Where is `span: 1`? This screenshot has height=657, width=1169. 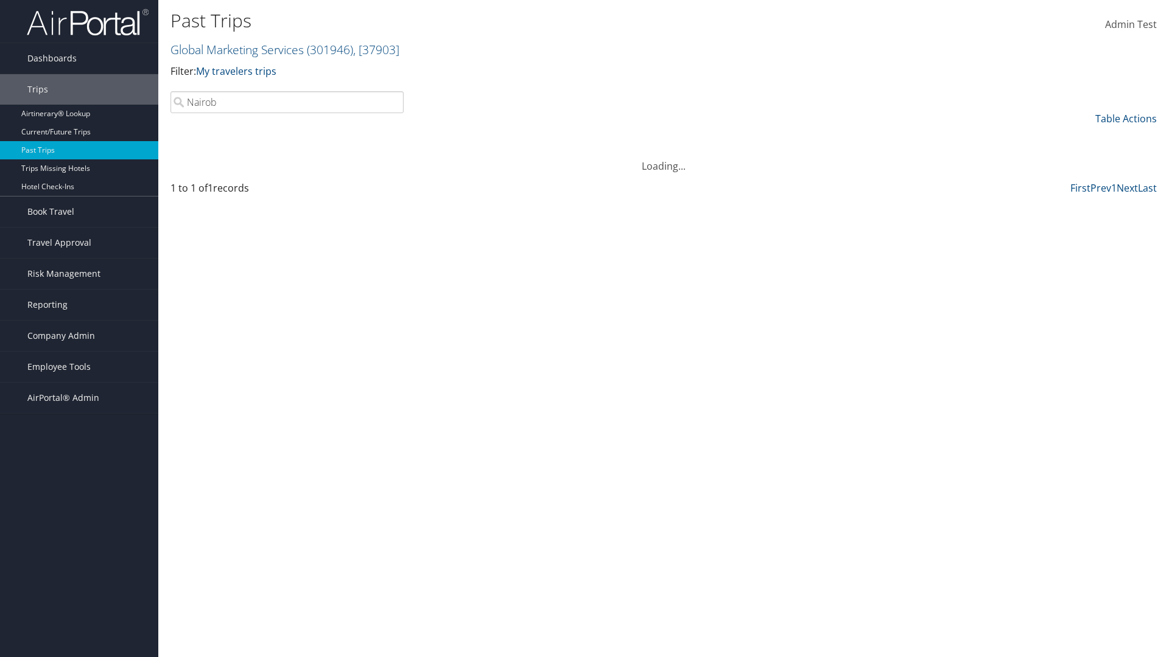
span: 1 is located at coordinates (210, 188).